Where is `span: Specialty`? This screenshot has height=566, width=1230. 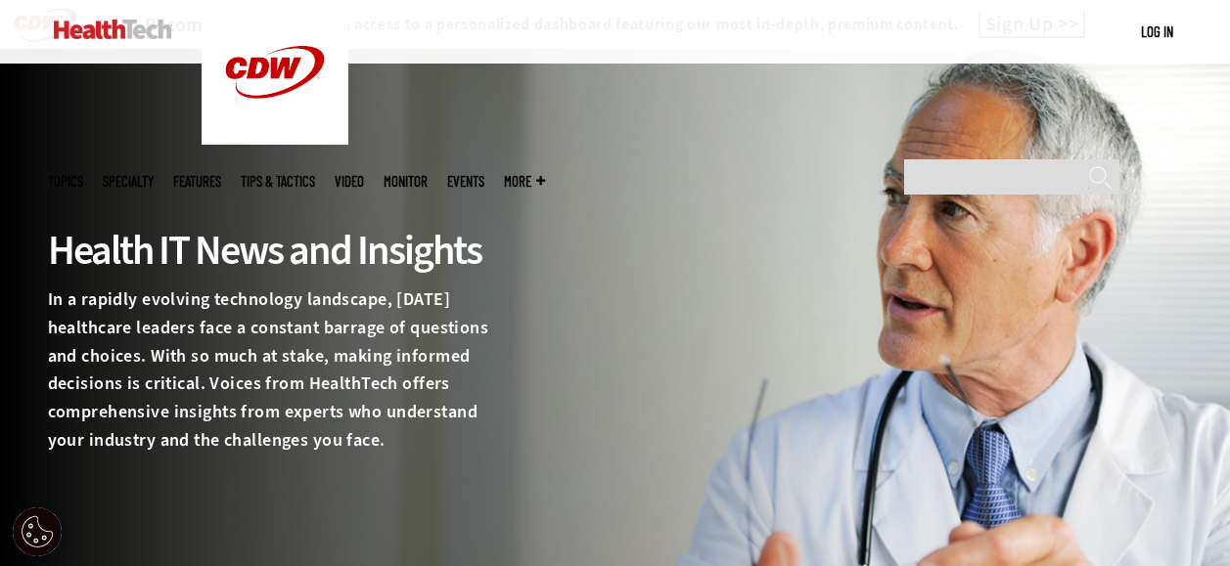 span: Specialty is located at coordinates (128, 181).